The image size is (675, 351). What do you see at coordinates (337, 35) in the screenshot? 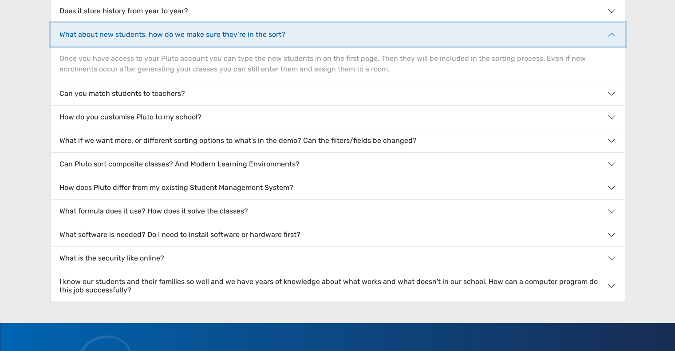
I see `button: What about new students, how do we make sure they’re in the sort?` at bounding box center [337, 35].